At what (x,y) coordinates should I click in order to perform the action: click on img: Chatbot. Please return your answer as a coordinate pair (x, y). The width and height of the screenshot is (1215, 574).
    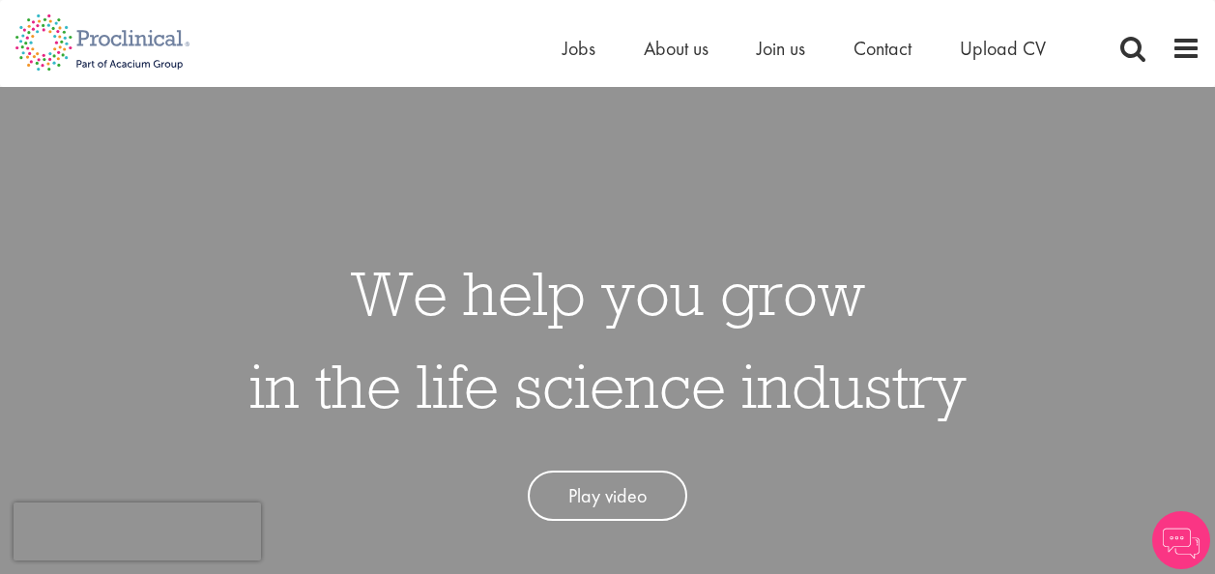
    Looking at the image, I should click on (1181, 540).